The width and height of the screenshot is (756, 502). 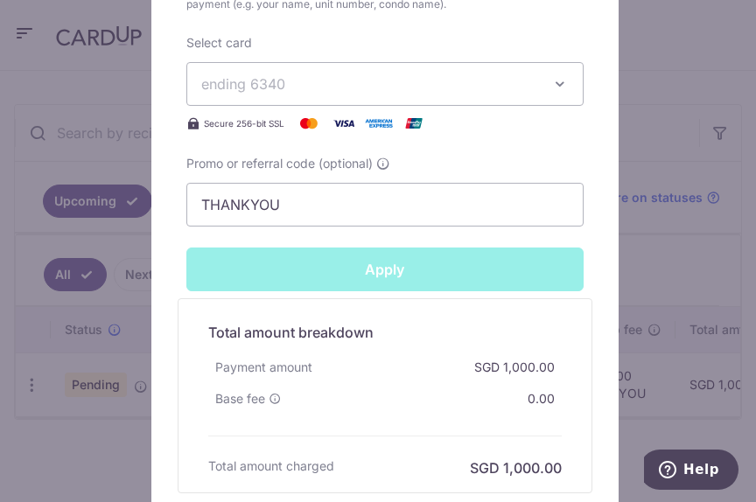 I want to click on h6: Total amount charged, so click(x=271, y=466).